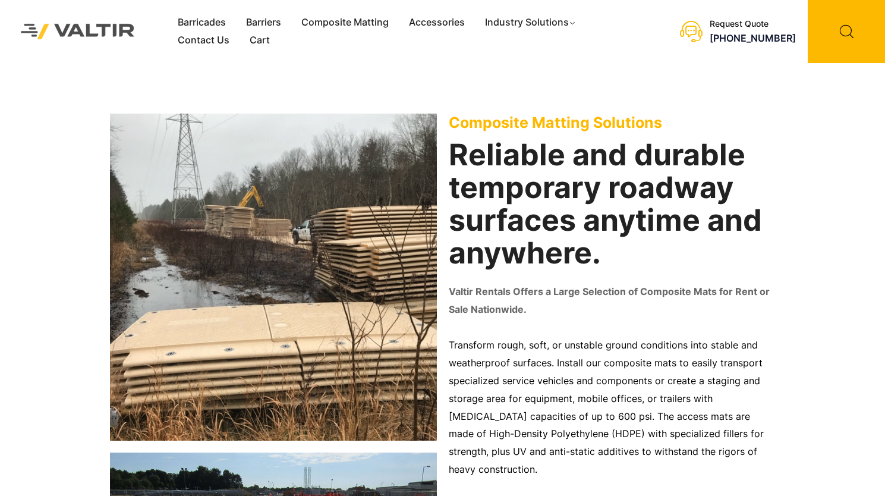  What do you see at coordinates (345, 23) in the screenshot?
I see `a: Composite Matting` at bounding box center [345, 23].